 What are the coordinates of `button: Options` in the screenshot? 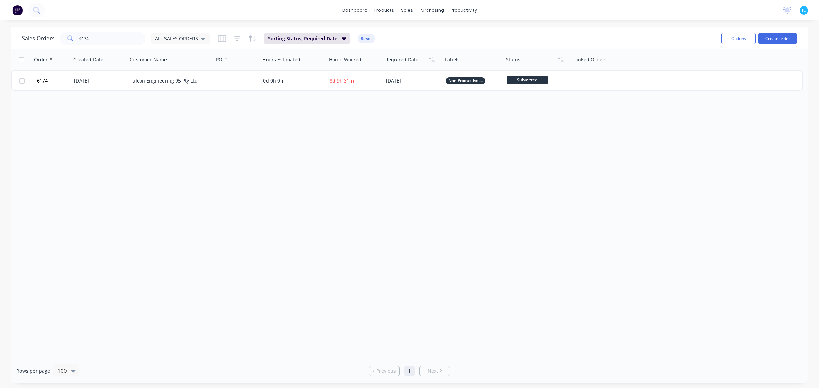 It's located at (738, 39).